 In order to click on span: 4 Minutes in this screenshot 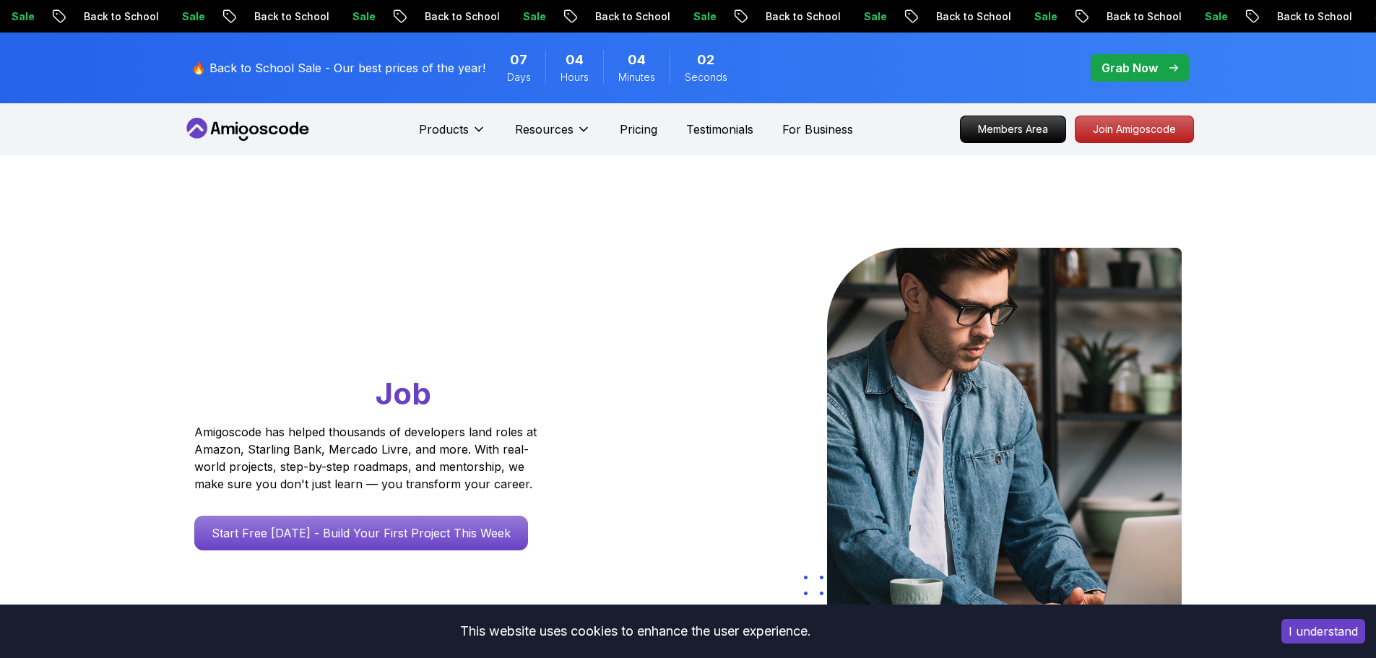, I will do `click(637, 60)`.